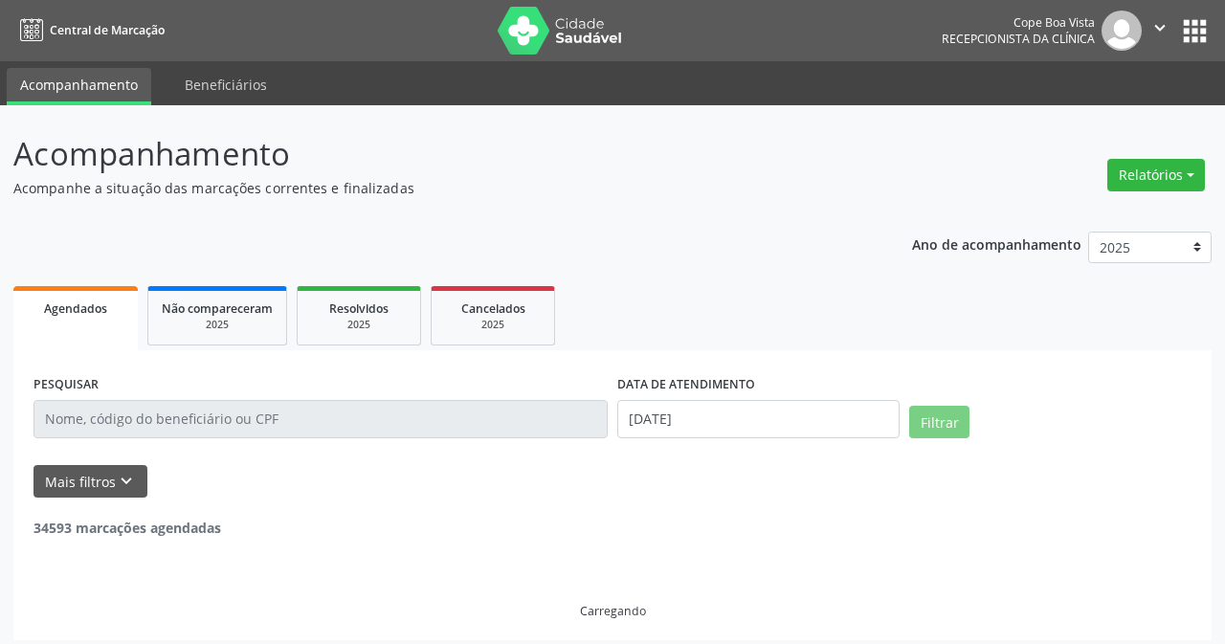  Describe the element at coordinates (433, 188) in the screenshot. I see `p: Acompanhe a situação das marcações correntes e finalizadas` at that location.